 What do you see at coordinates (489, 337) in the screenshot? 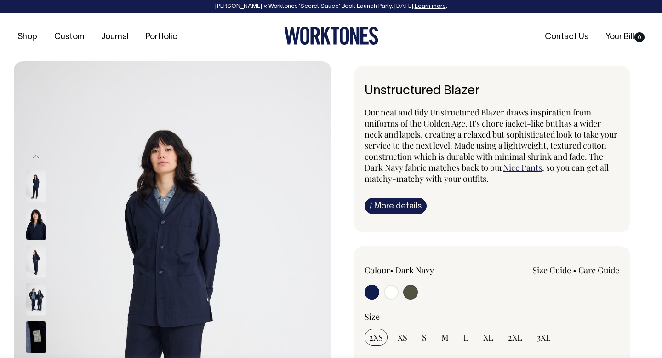
I see `input: XL` at bounding box center [489, 337].